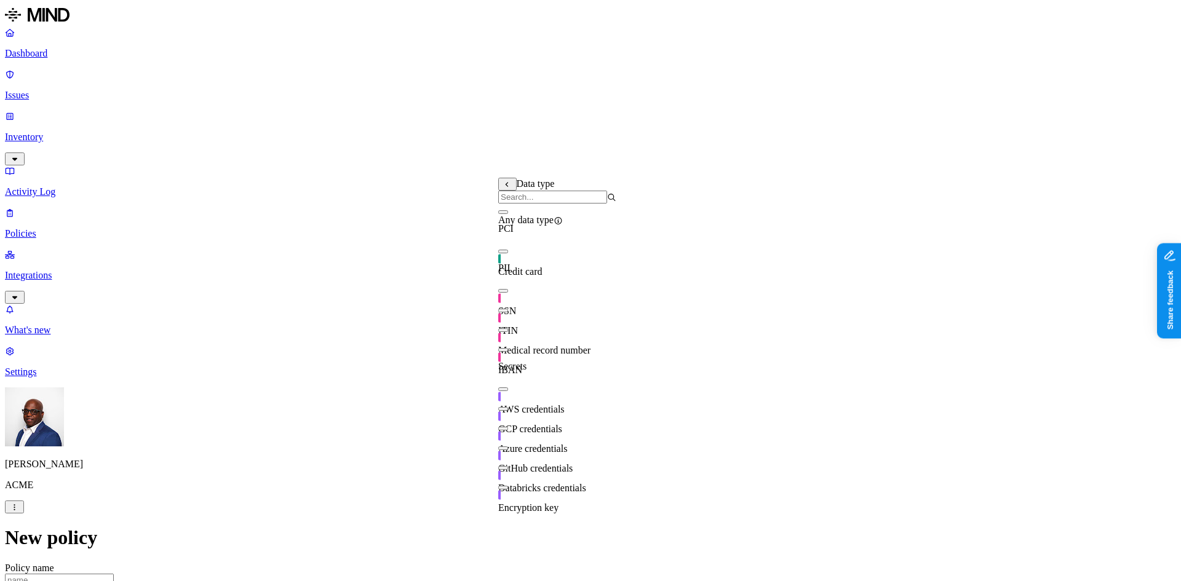 This screenshot has width=1181, height=581. Describe the element at coordinates (590, 538) in the screenshot. I see `h1: New policy` at that location.